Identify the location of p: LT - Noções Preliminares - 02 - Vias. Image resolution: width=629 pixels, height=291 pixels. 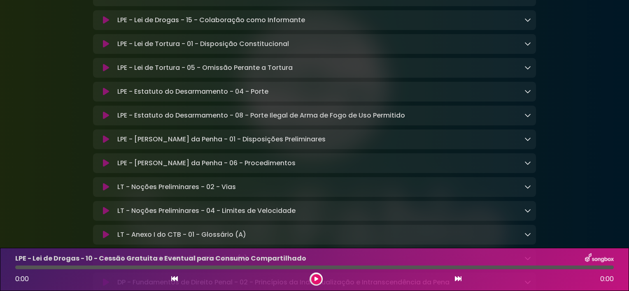
(176, 187).